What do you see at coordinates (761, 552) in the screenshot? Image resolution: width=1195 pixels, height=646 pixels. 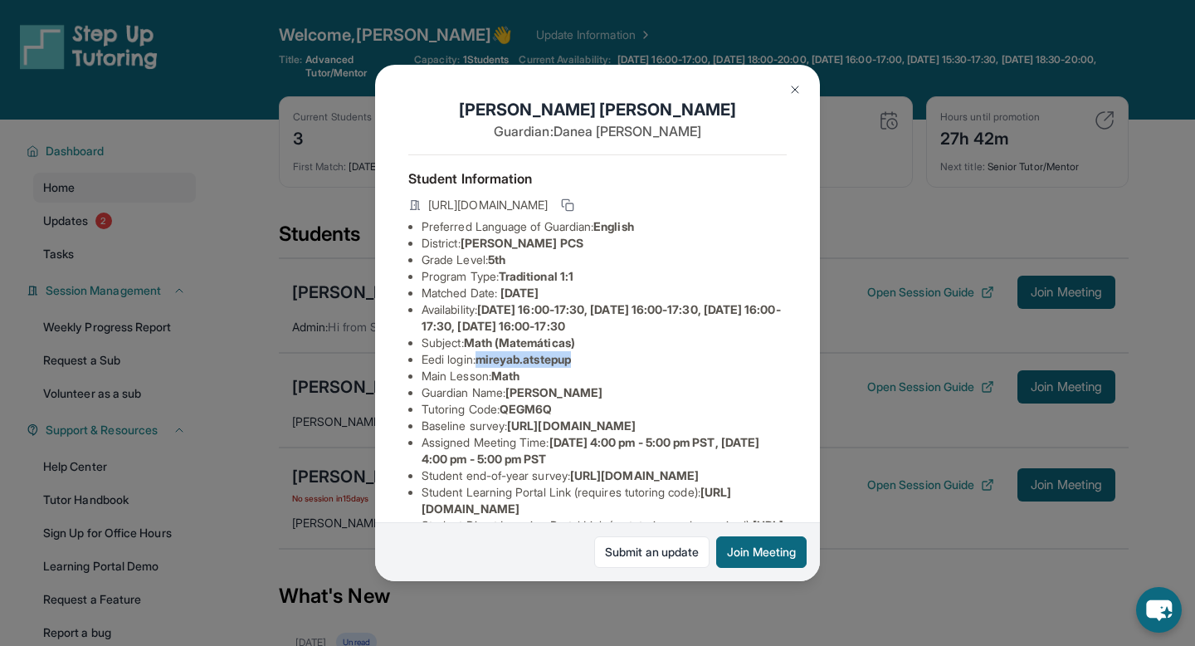 I see `button: Join Meeting` at bounding box center [761, 552].